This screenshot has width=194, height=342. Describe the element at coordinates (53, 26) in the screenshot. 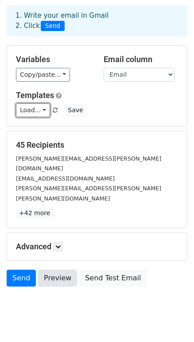

I see `span: Send` at that location.